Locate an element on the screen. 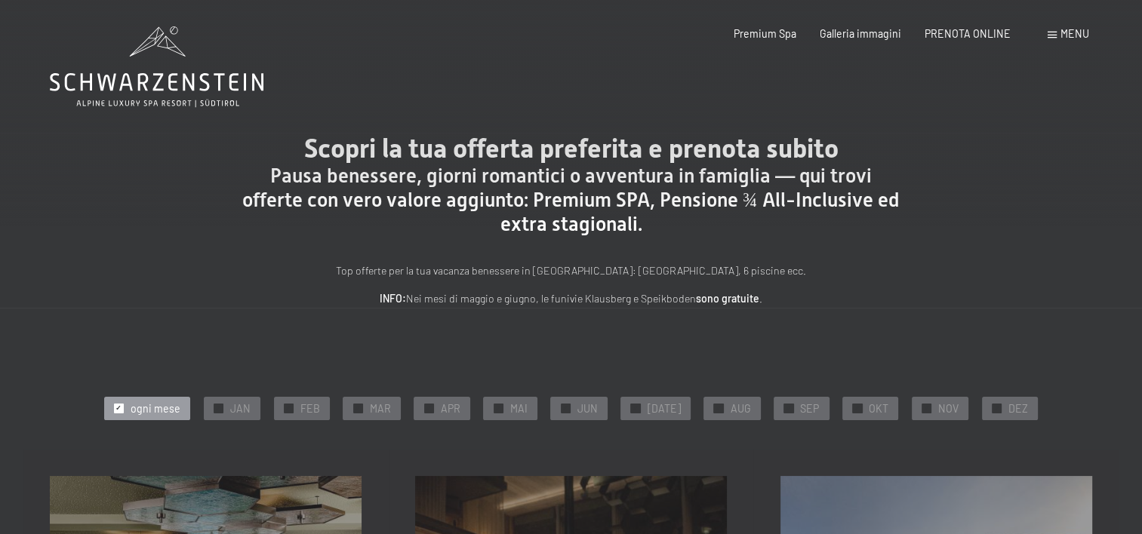  span: OKT is located at coordinates (878, 409).